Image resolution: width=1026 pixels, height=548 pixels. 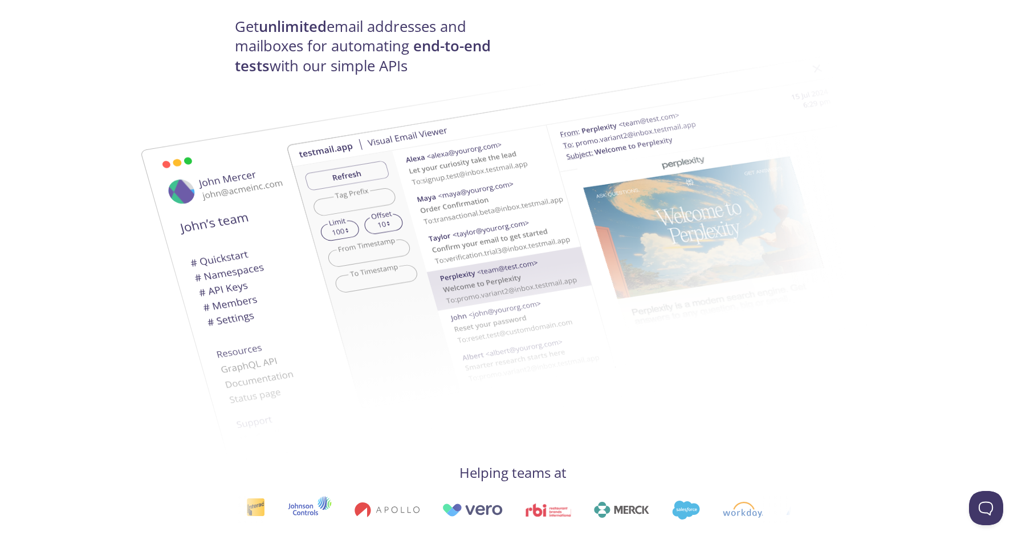 What do you see at coordinates (292, 26) in the screenshot?
I see `strong: unlimited` at bounding box center [292, 26].